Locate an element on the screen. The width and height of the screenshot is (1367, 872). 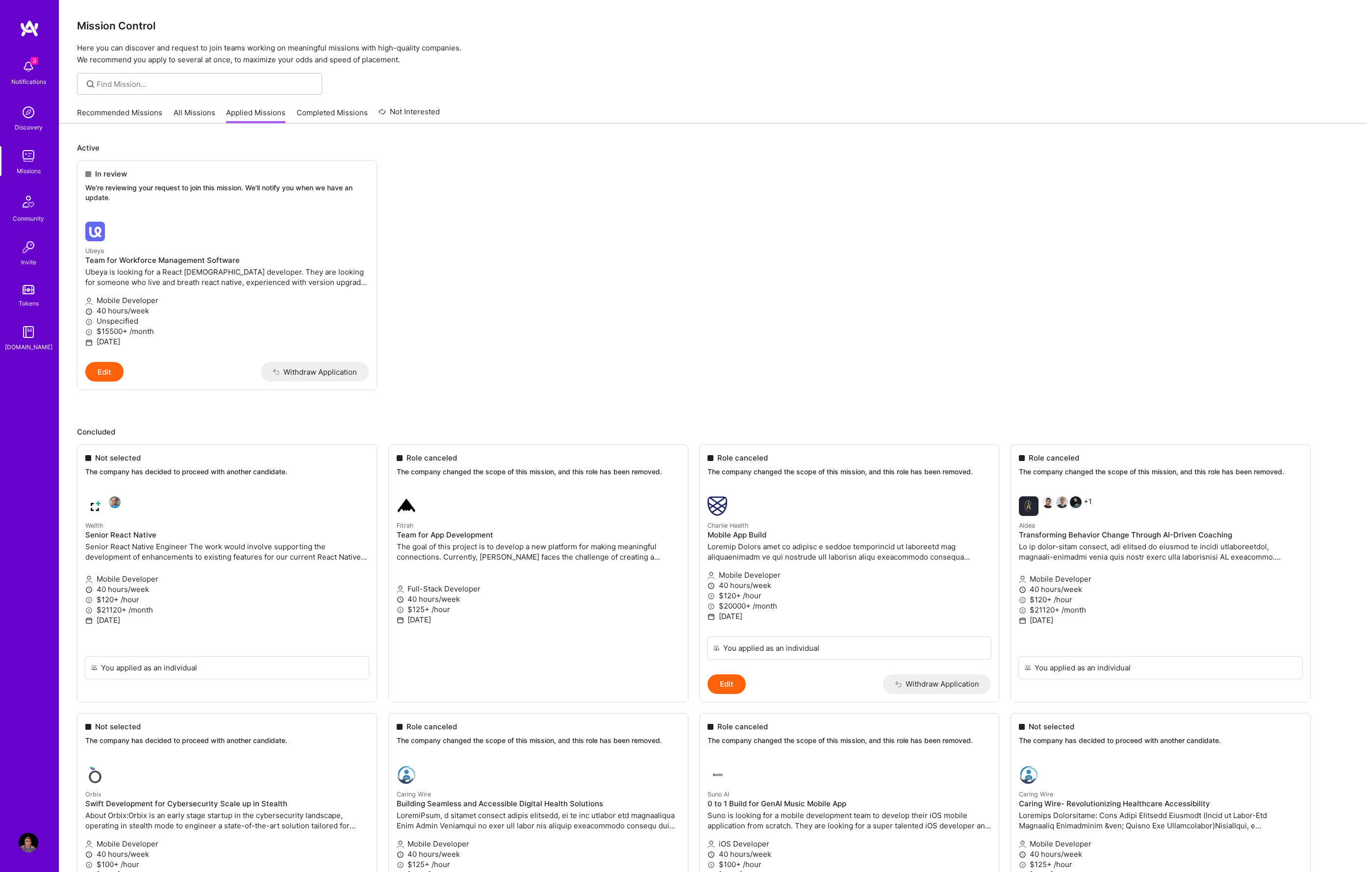
a: Completed Missions is located at coordinates (332, 115).